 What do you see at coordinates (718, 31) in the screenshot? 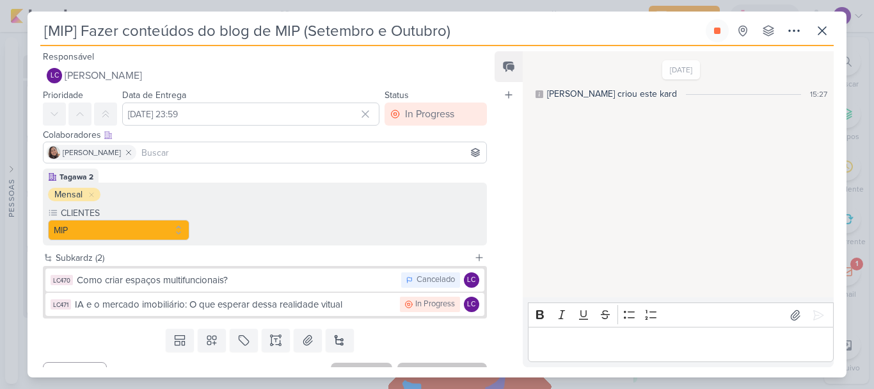
I see `div: Parar relógio` at bounding box center [718, 31].